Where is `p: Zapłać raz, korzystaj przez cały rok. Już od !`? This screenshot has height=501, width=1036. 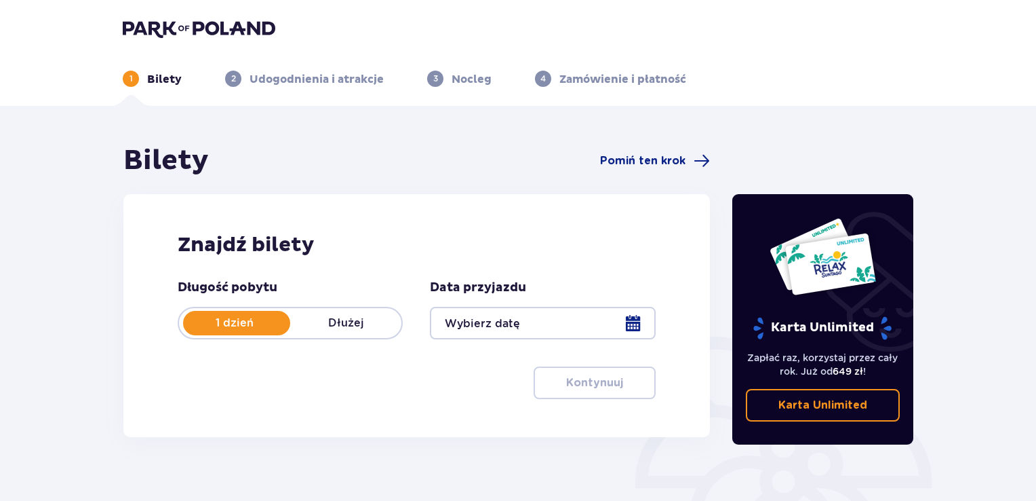
p: Zapłać raz, korzystaj przez cały rok. Już od ! is located at coordinates (823, 364).